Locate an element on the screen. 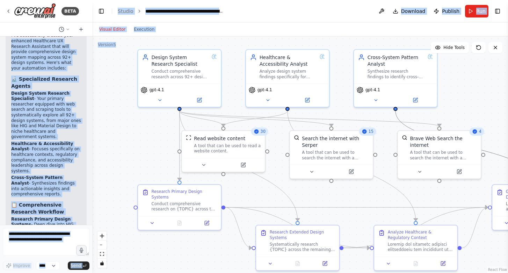  div: Research Primary Design SystemsConduct comprehensive research on {TOPIC} across the four primary ... is located at coordinates (179, 207).